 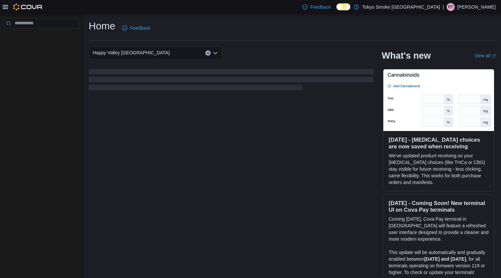 I want to click on nav: Complex example, so click(x=41, y=38).